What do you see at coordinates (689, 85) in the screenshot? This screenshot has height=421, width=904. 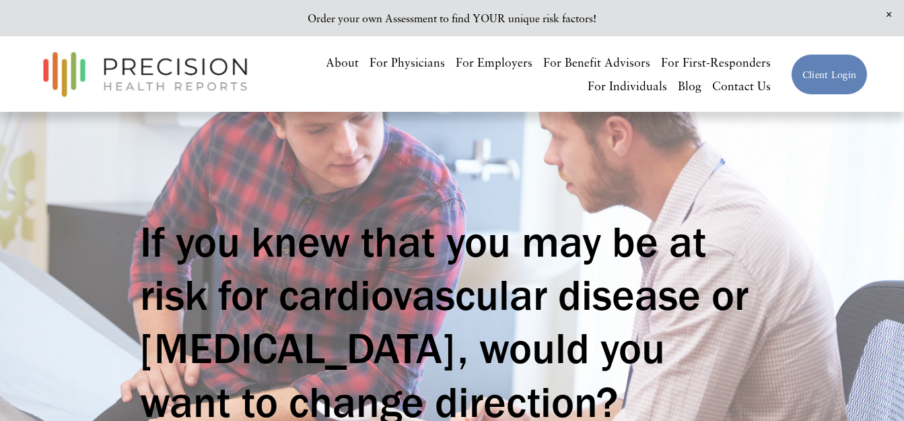 I see `a: Blog` at bounding box center [689, 85].